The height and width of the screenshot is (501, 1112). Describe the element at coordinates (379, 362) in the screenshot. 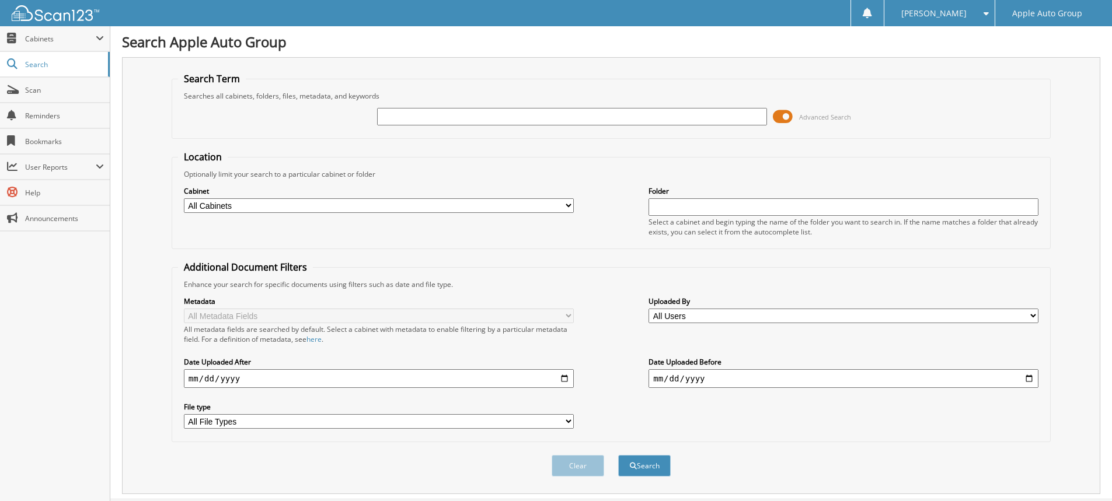

I see `label: Date Uploaded After` at that location.